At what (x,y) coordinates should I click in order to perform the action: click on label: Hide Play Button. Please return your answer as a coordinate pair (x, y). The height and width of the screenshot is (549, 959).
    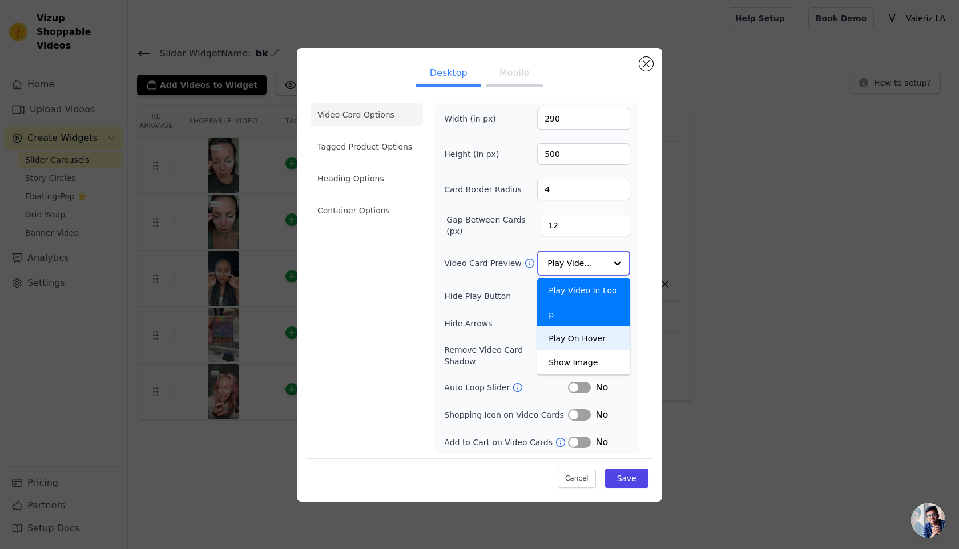
    Looking at the image, I should click on (506, 296).